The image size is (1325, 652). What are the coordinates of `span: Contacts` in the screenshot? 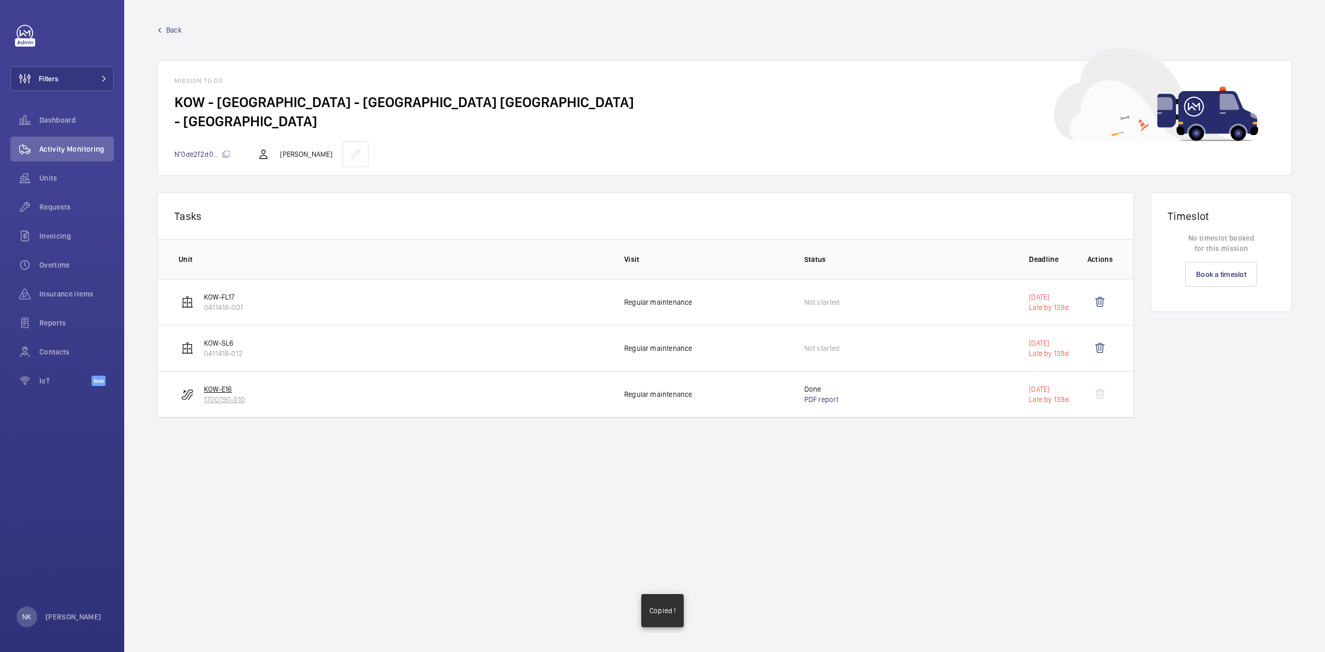 It's located at (77, 352).